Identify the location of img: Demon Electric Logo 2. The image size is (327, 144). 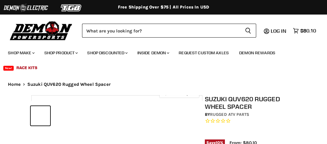
(26, 8).